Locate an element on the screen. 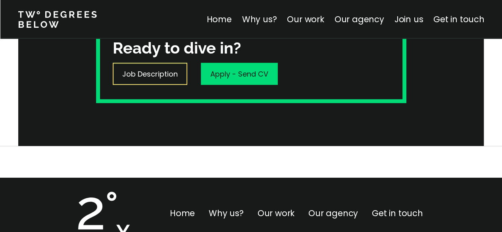 This screenshot has width=502, height=232. a: Apply - Send CV is located at coordinates (239, 74).